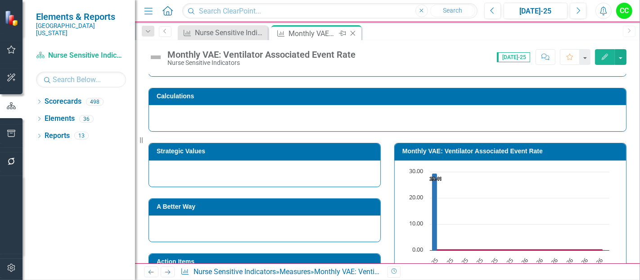  I want to click on div: 498, so click(95, 101).